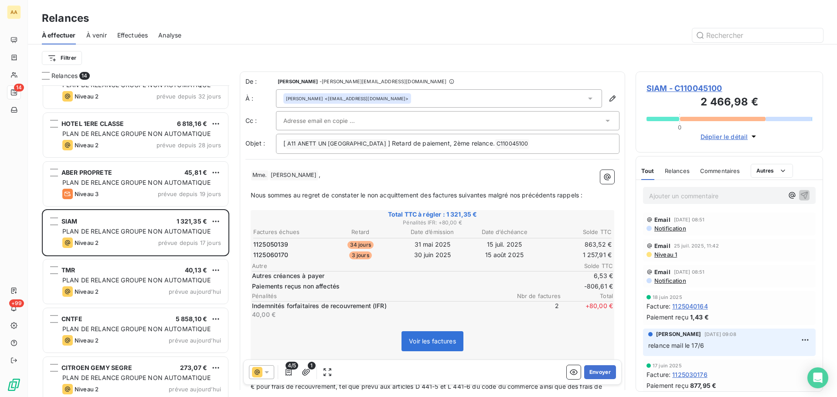 This screenshot has height=397, width=837. Describe the element at coordinates (696, 246) in the screenshot. I see `span: 25 juil. 2025, 11:42` at that location.